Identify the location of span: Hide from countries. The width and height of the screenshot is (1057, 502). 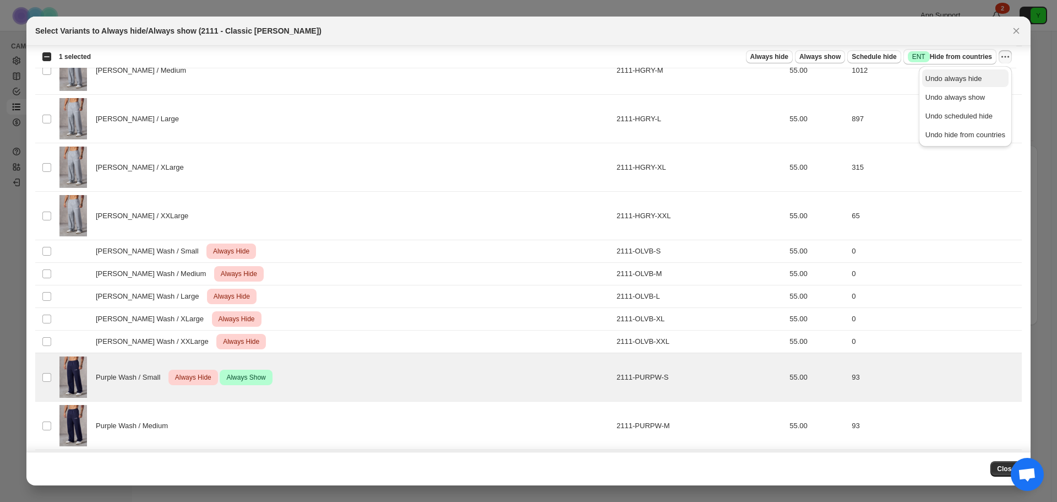
(950, 57).